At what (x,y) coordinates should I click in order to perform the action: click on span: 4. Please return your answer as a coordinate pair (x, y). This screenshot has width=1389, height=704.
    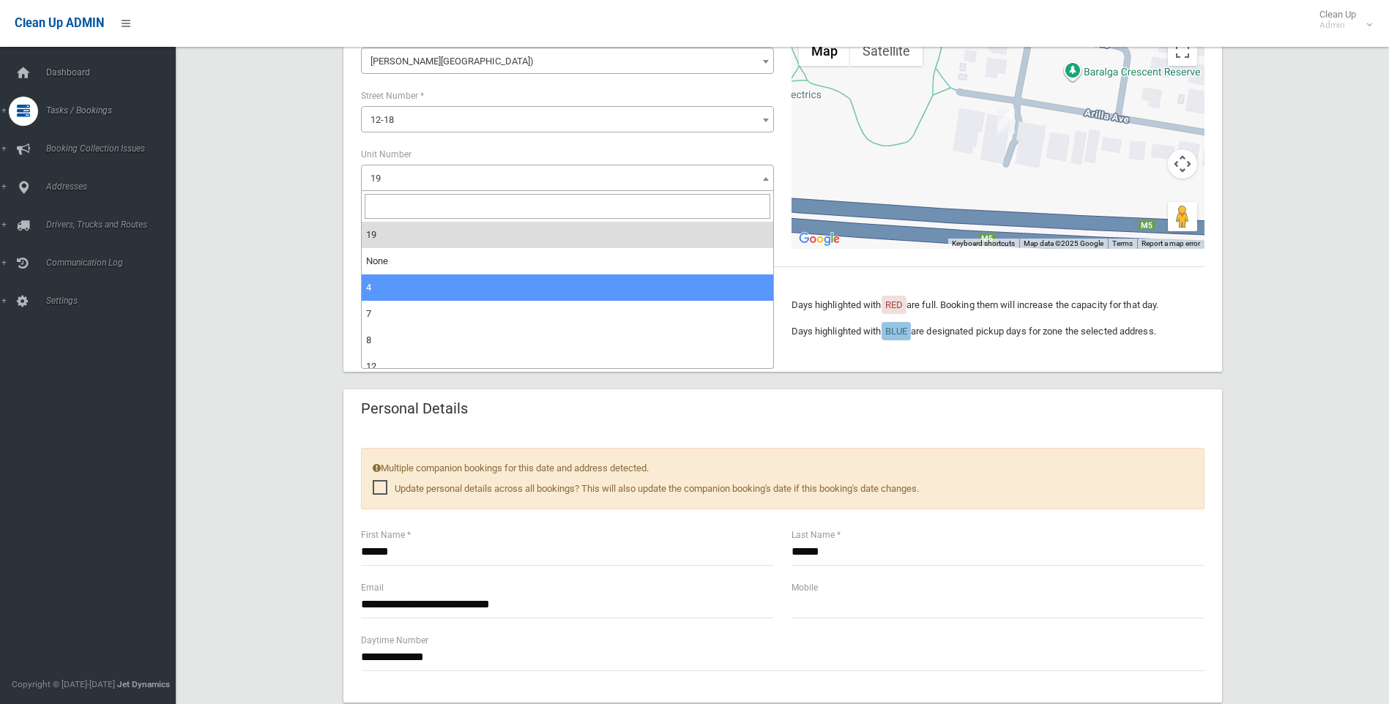
    Looking at the image, I should click on (368, 287).